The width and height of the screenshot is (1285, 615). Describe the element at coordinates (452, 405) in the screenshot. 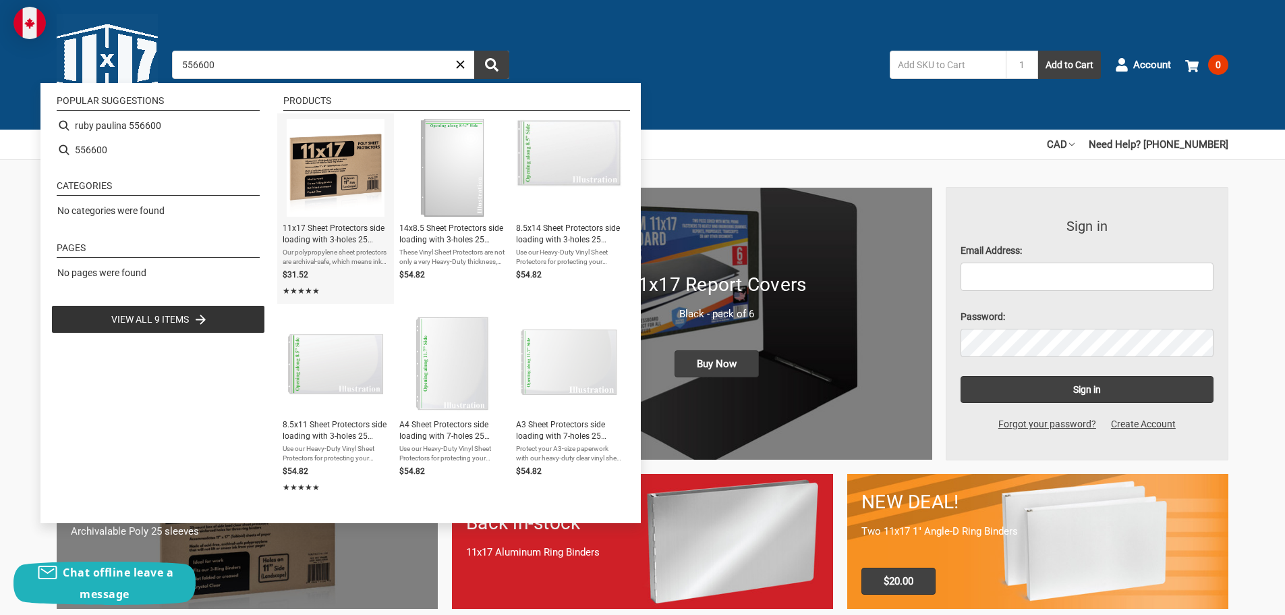

I see `li: A4 Sheet Protectors side loading with 7-holes 25 Sleeves Heavy Gauge Non-Archival Clear` at that location.